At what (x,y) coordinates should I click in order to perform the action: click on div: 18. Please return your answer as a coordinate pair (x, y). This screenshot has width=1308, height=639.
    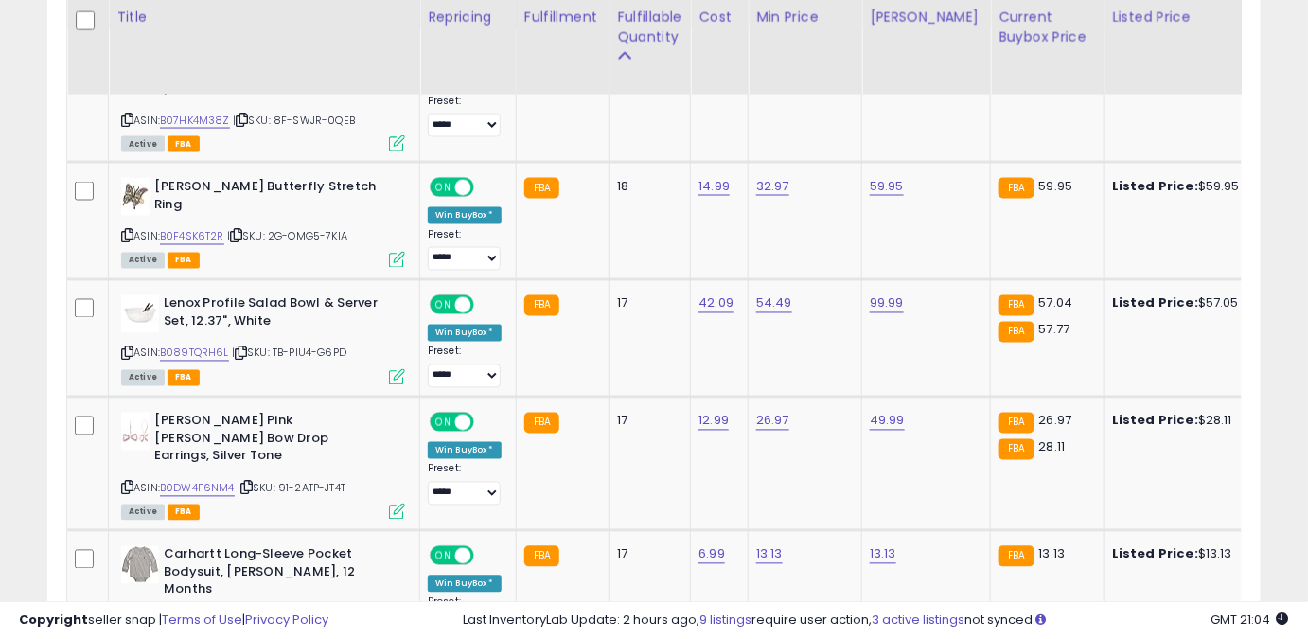
    Looking at the image, I should click on (646, 186).